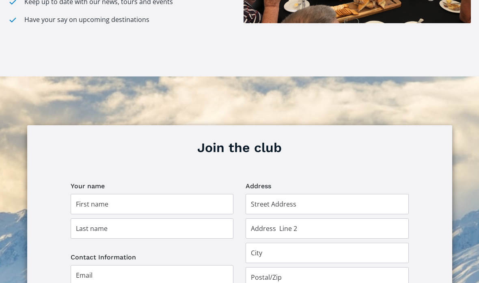  Describe the element at coordinates (258, 186) in the screenshot. I see `legend: Address` at that location.